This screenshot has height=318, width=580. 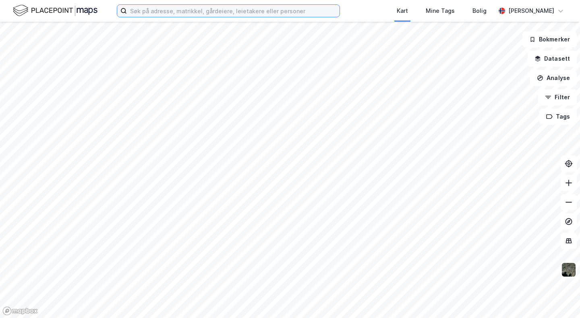 What do you see at coordinates (557, 117) in the screenshot?
I see `button: Tags` at bounding box center [557, 117].